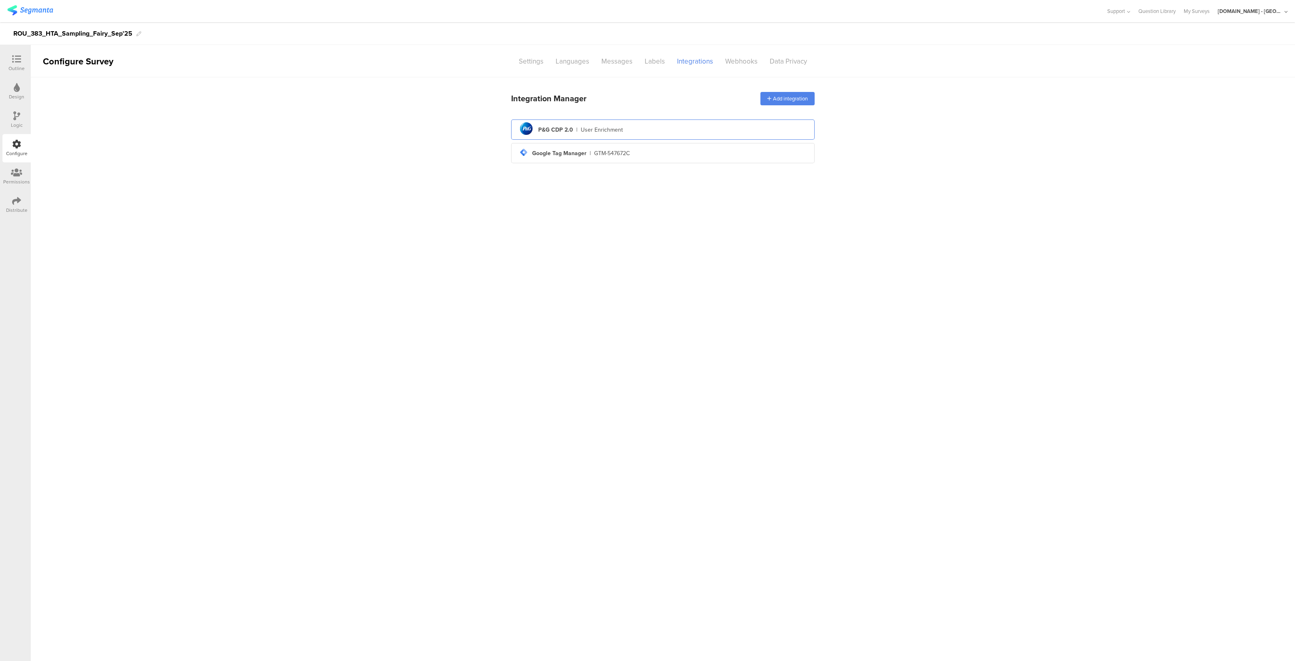 The width and height of the screenshot is (1295, 661). I want to click on div: Settings, so click(531, 61).